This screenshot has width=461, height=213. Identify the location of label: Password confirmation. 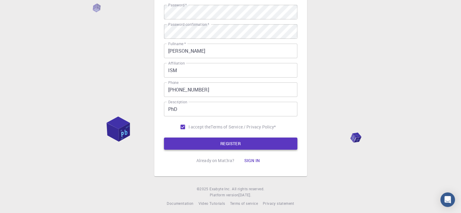
(189, 24).